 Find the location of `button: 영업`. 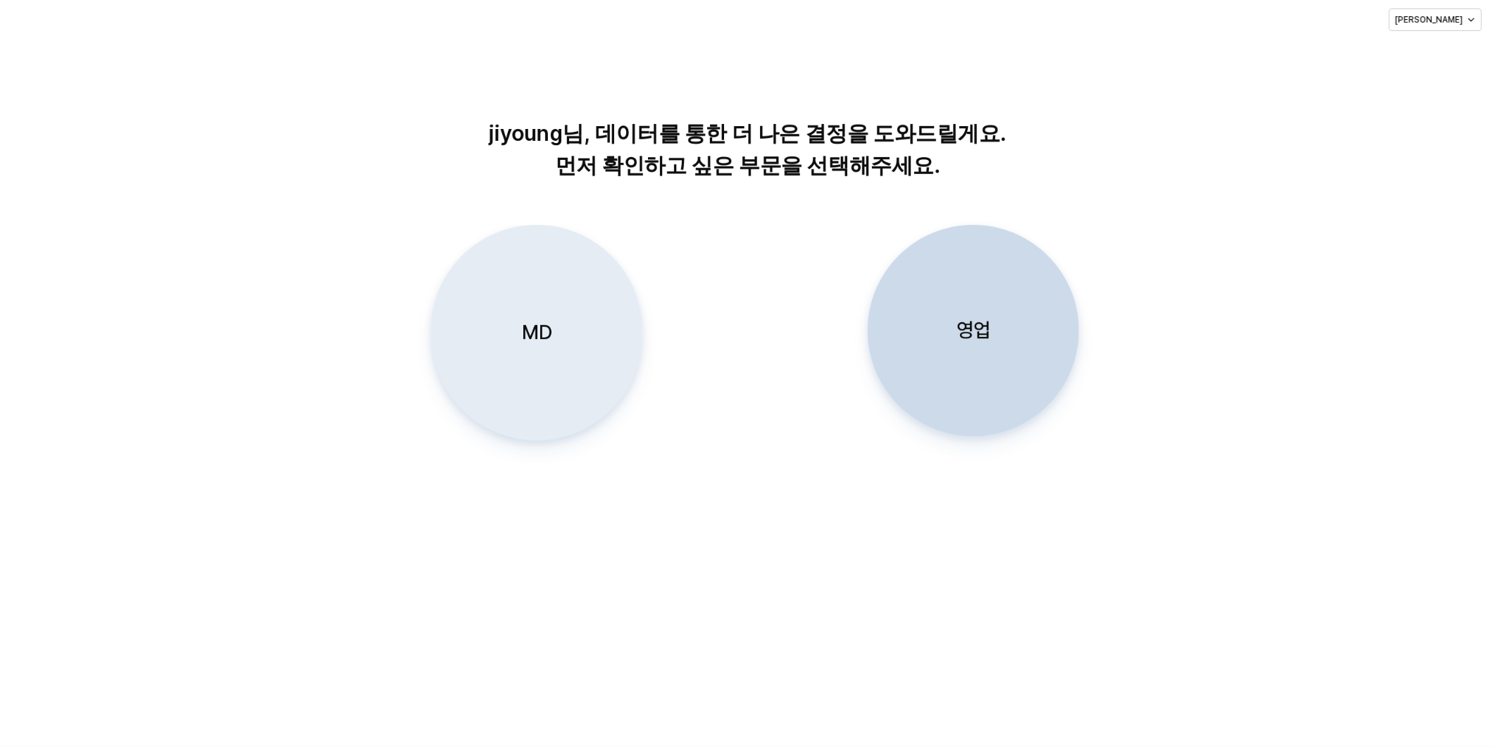

button: 영업 is located at coordinates (973, 330).